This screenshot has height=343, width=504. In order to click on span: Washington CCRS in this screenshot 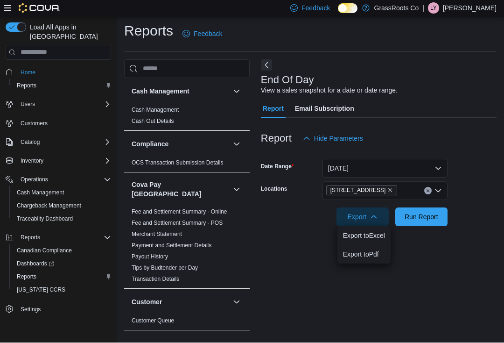, I will do `click(62, 290)`.